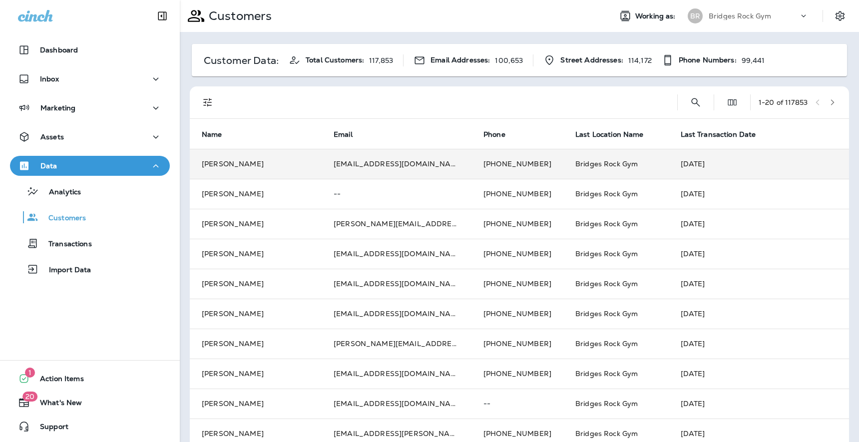  Describe the element at coordinates (49, 428) in the screenshot. I see `span: Support` at that location.